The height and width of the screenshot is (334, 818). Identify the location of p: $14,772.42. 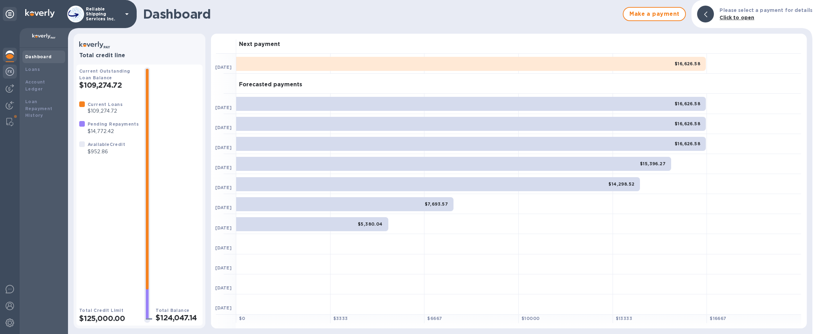
(113, 131).